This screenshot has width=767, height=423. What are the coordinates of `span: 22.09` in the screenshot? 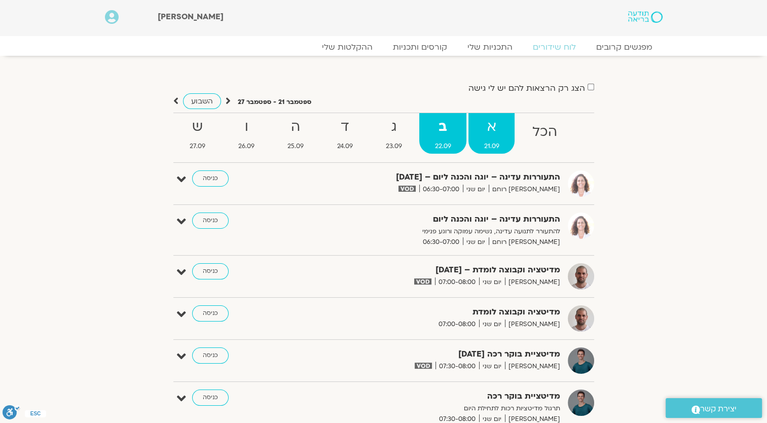 It's located at (443, 146).